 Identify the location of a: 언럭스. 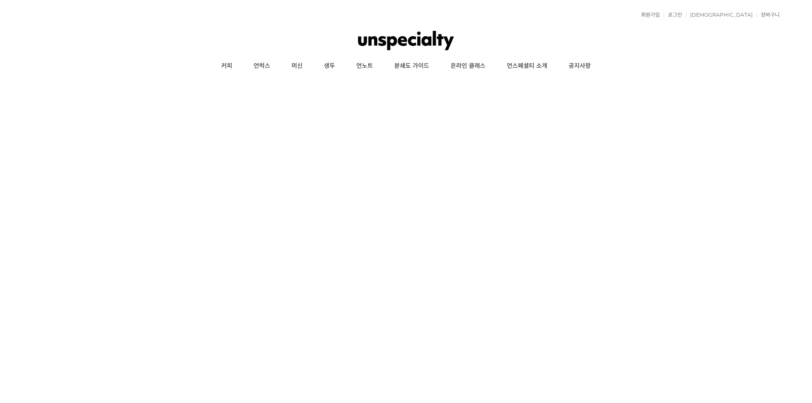
(262, 66).